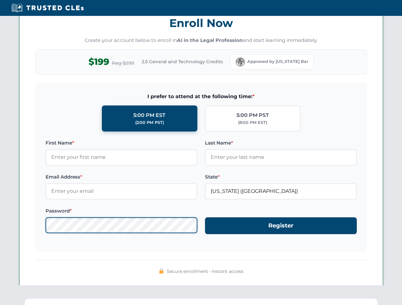 This screenshot has height=305, width=402. I want to click on div: 5:00 PM EST, so click(149, 115).